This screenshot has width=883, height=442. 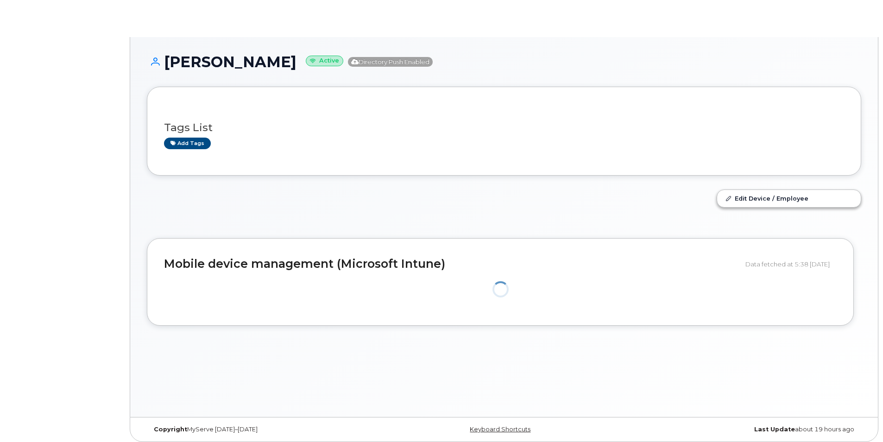 What do you see at coordinates (789, 198) in the screenshot?
I see `a: Edit Device / Employee` at bounding box center [789, 198].